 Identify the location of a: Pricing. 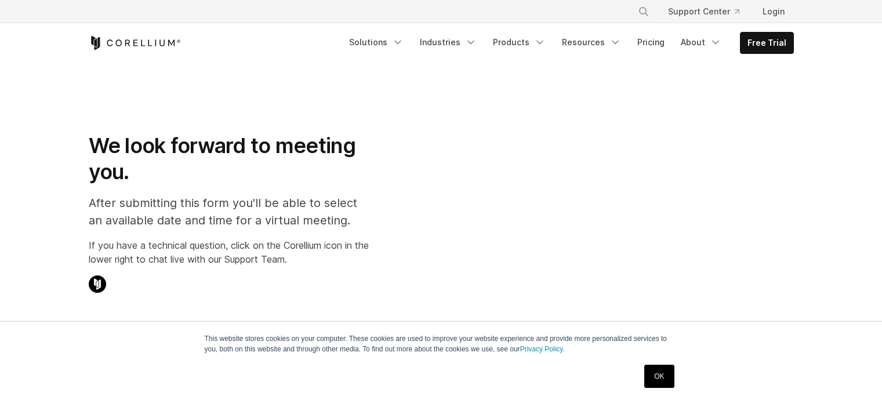
(650, 42).